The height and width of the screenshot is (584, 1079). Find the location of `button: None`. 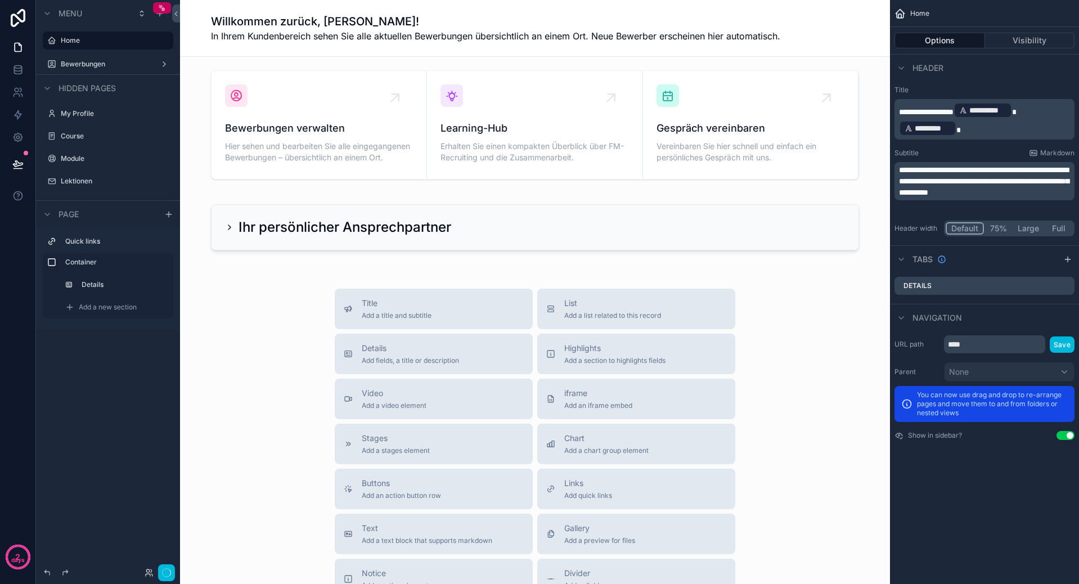

button: None is located at coordinates (1010, 372).